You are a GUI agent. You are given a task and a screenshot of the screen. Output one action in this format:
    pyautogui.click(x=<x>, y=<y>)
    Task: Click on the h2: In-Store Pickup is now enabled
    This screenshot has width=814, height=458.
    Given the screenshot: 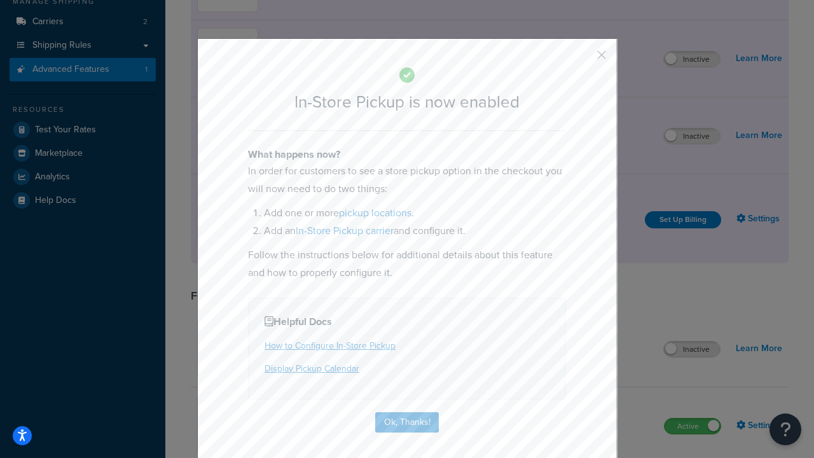 What is the action you would take?
    pyautogui.click(x=407, y=102)
    